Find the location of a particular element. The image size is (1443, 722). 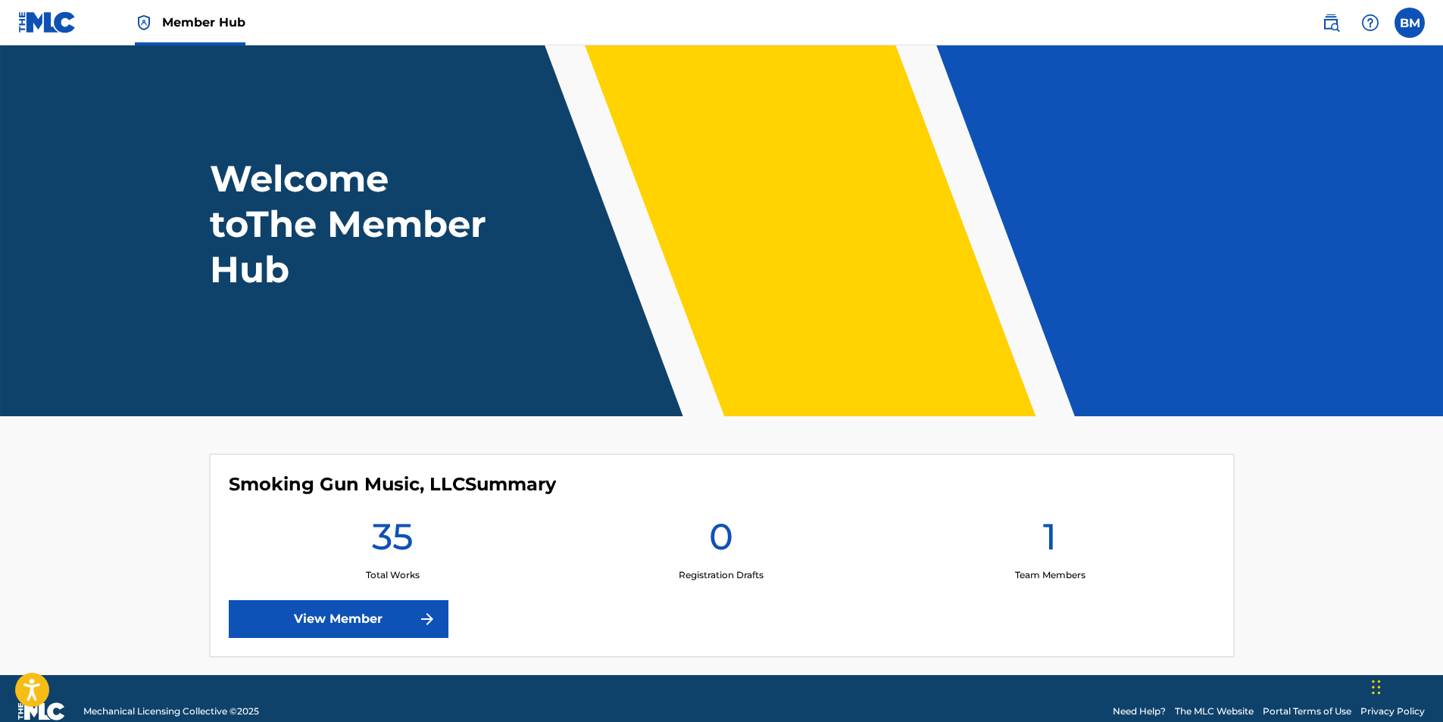

span: Member Hub is located at coordinates (204, 22).